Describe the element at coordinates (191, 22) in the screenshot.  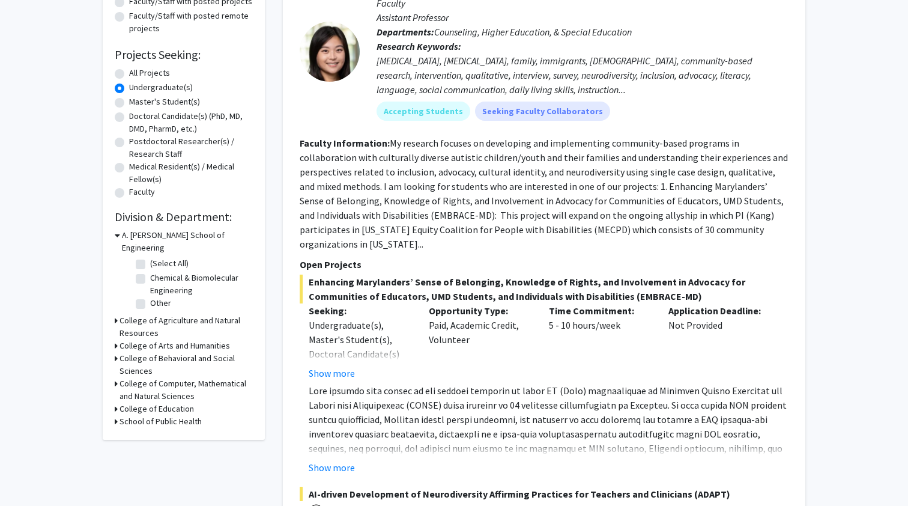
I see `label: Faculty/Staff with posted remote projects` at that location.